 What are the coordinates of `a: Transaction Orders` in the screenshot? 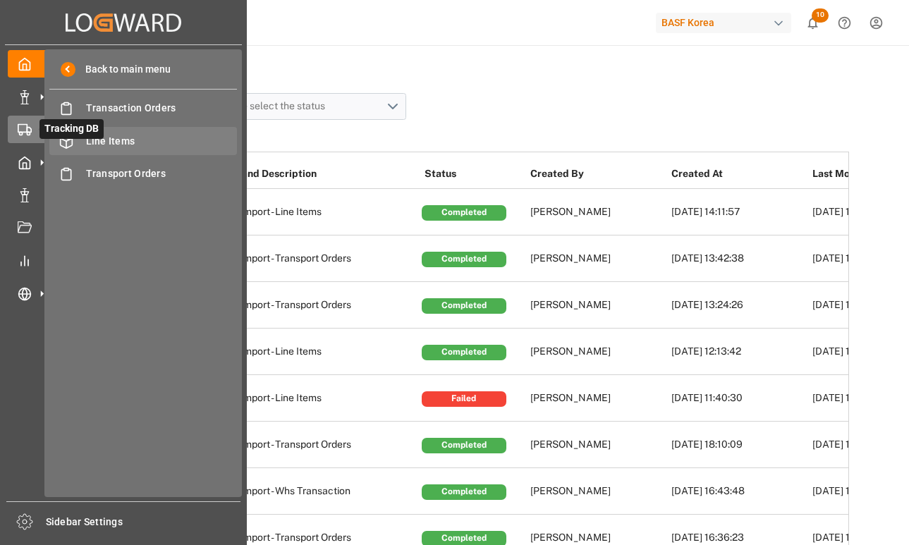 It's located at (143, 108).